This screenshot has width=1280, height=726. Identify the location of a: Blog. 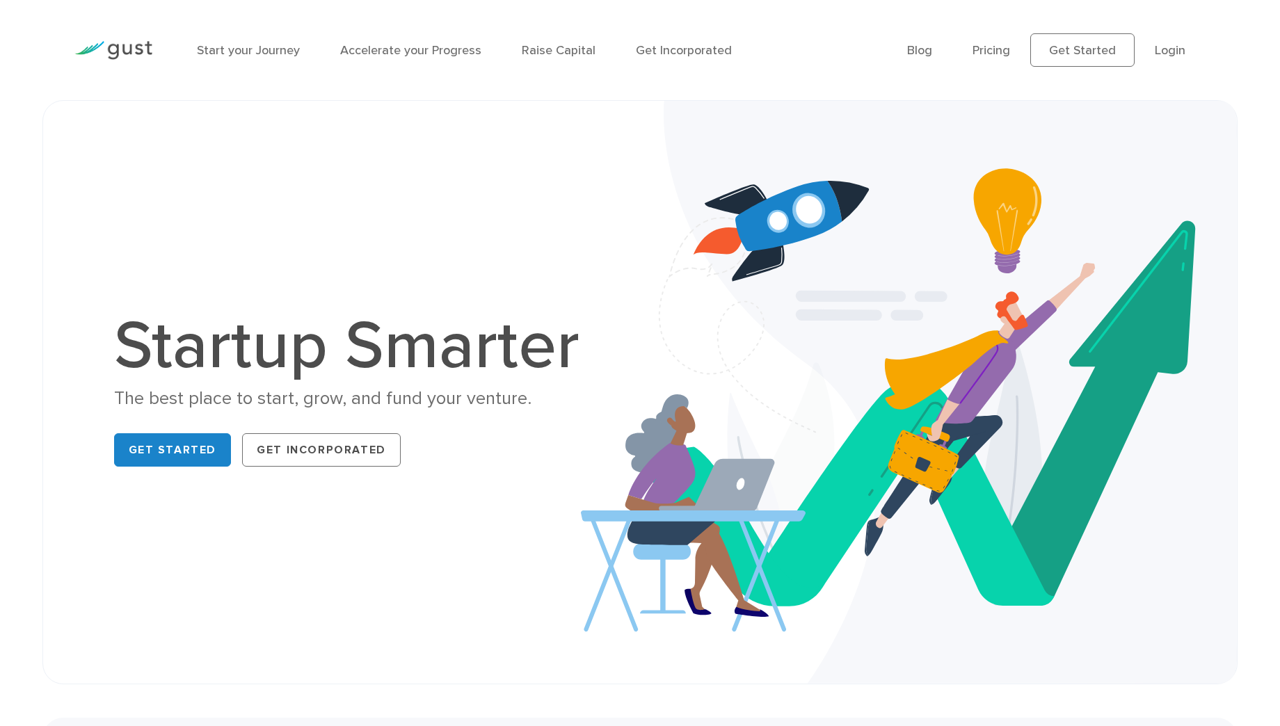
(920, 50).